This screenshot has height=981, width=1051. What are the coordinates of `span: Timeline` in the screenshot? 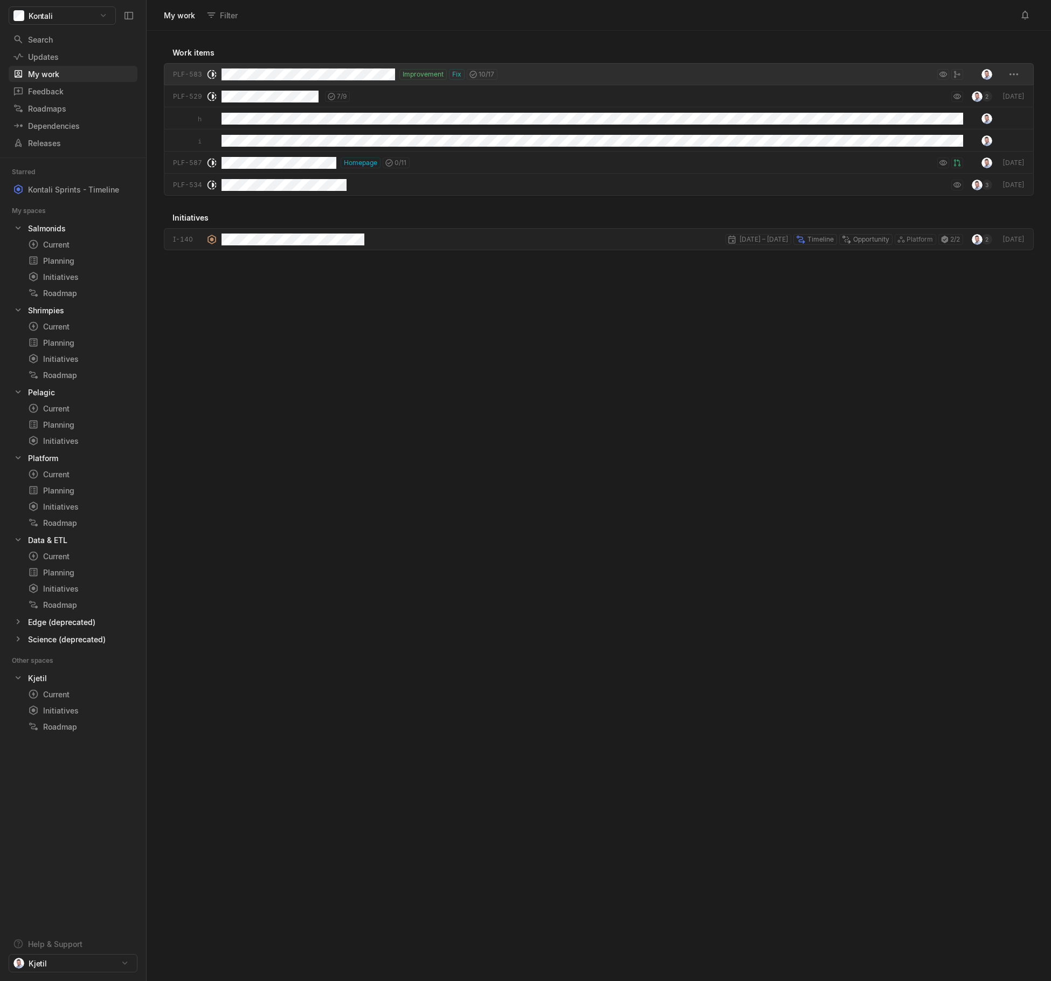 It's located at (821, 239).